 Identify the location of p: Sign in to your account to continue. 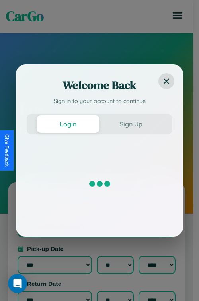
(100, 102).